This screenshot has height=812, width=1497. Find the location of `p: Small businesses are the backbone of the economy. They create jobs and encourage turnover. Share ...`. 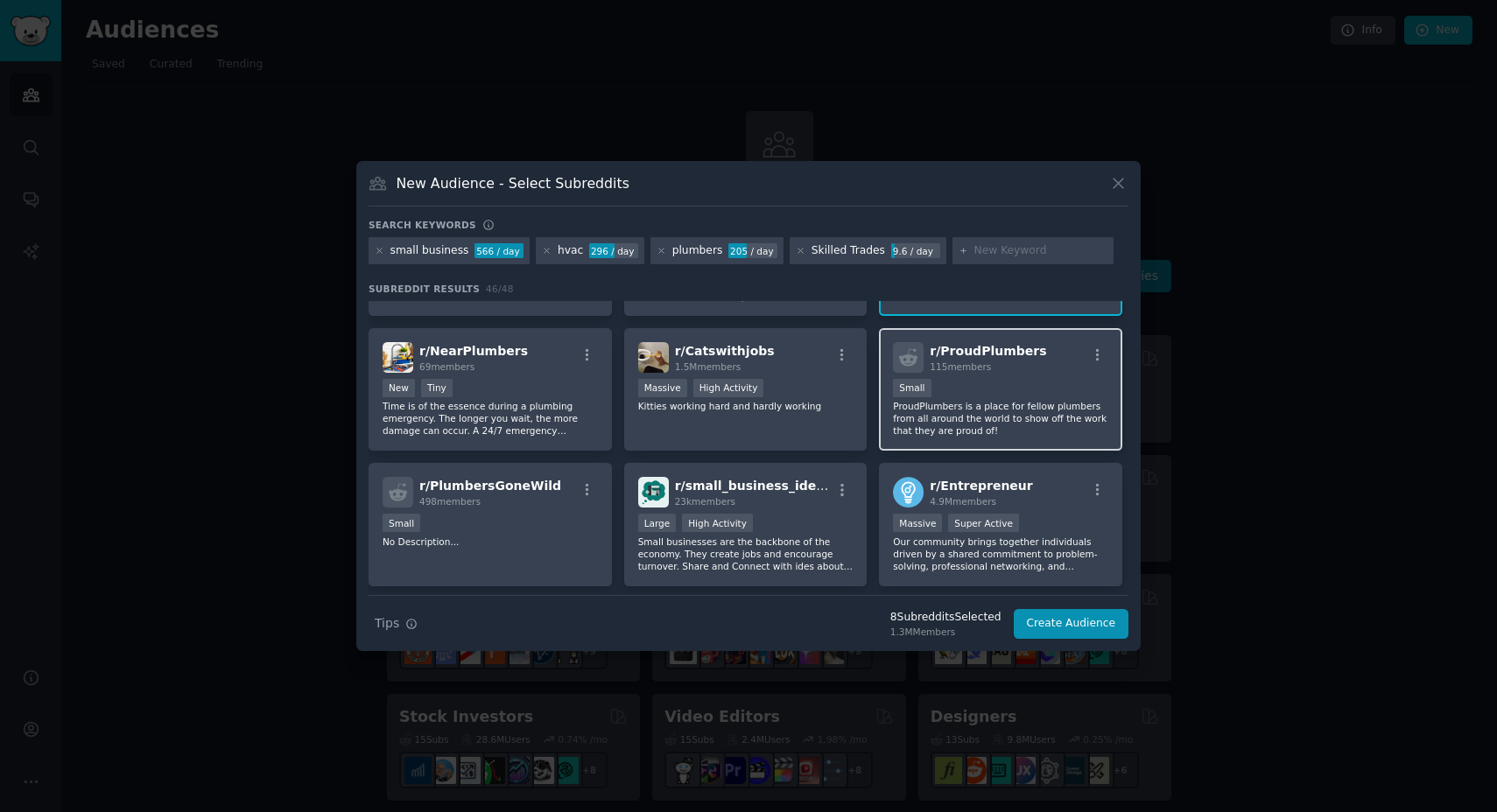

p: Small businesses are the backbone of the economy. They create jobs and encourage turnover. Share ... is located at coordinates (746, 553).